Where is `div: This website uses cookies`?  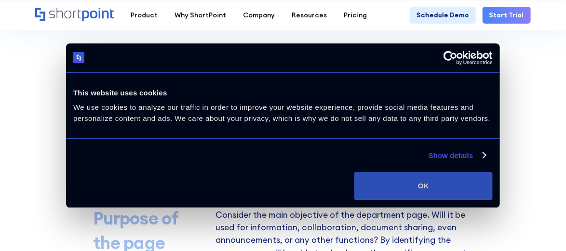 div: This website uses cookies is located at coordinates (283, 93).